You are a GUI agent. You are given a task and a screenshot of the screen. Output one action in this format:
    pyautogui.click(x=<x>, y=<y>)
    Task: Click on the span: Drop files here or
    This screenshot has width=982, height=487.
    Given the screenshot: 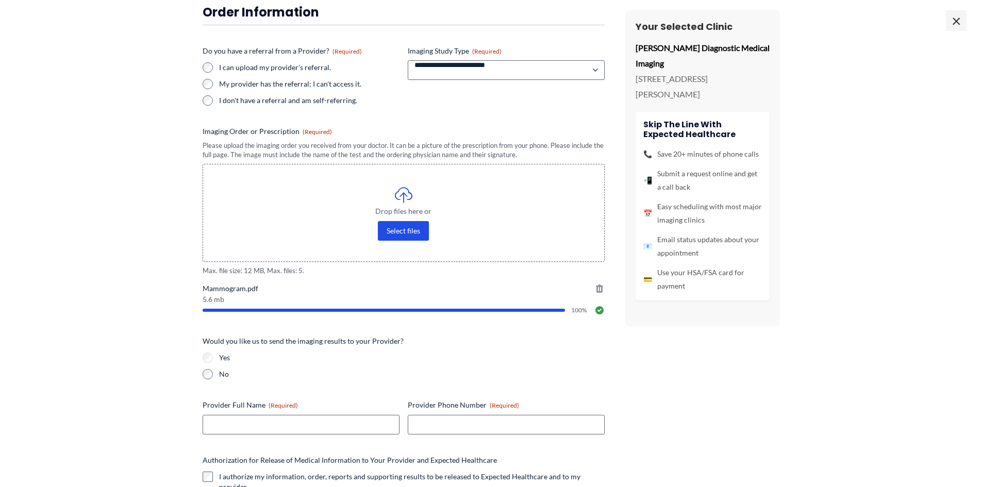 What is the action you would take?
    pyautogui.click(x=404, y=211)
    